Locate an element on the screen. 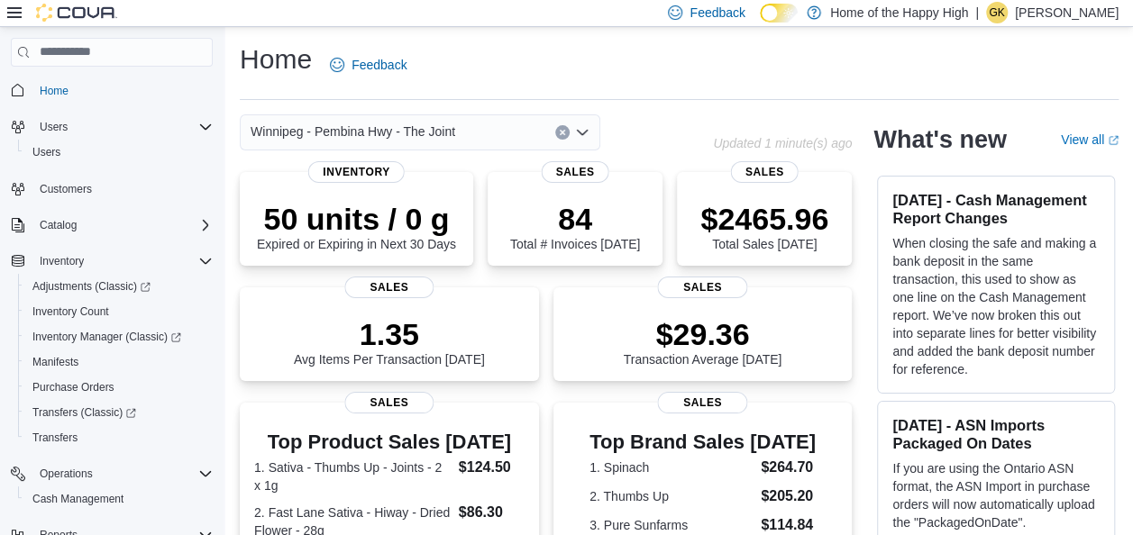  p: 1.35 is located at coordinates (389, 334).